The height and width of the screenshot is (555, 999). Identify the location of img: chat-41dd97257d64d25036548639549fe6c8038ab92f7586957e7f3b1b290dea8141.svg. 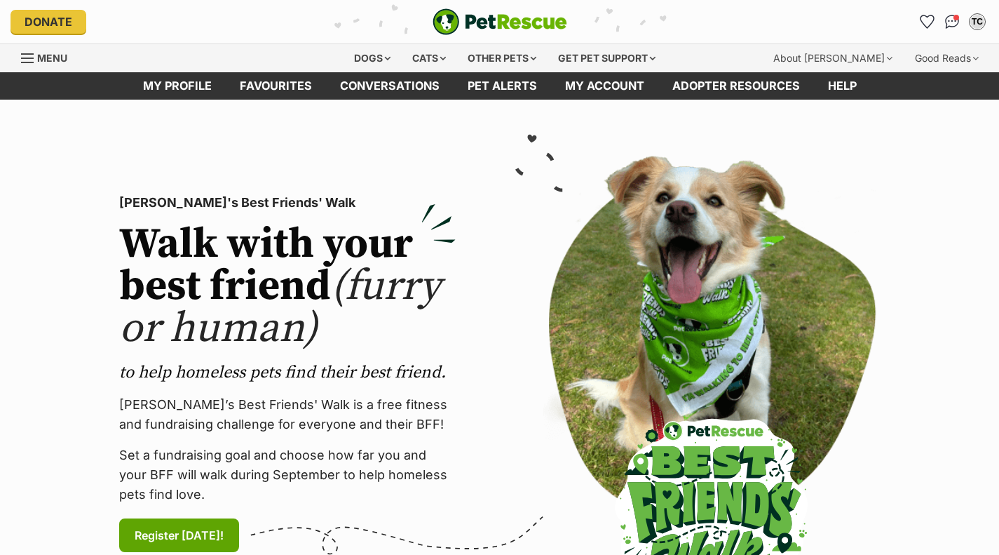
(952, 22).